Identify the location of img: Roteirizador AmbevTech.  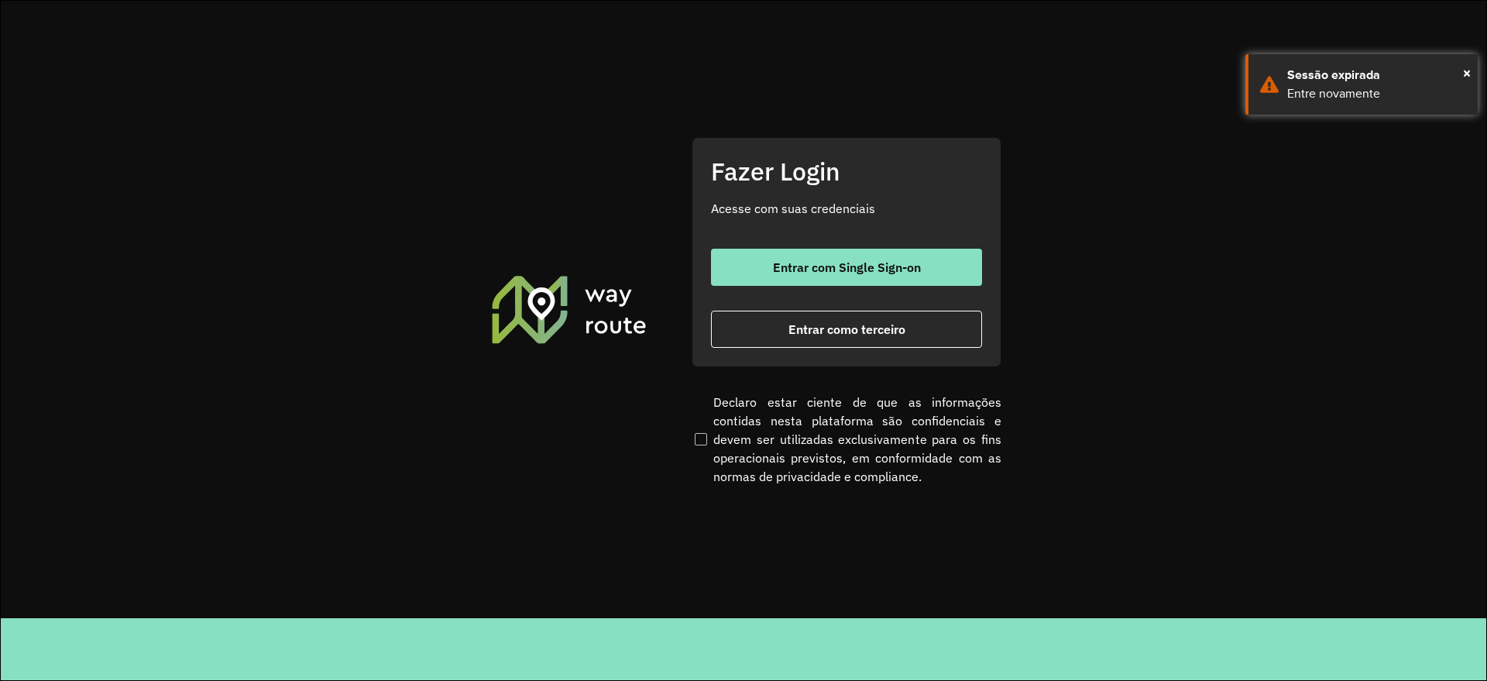
(569, 309).